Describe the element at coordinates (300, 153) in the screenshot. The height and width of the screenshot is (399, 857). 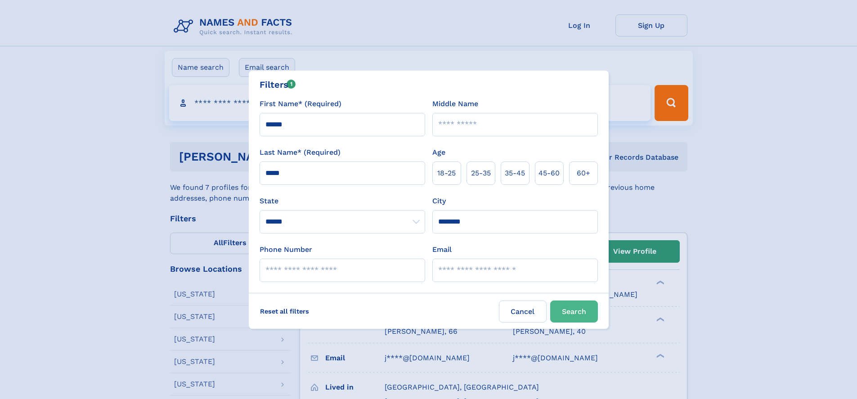
I see `label: Last Name* (Required)` at that location.